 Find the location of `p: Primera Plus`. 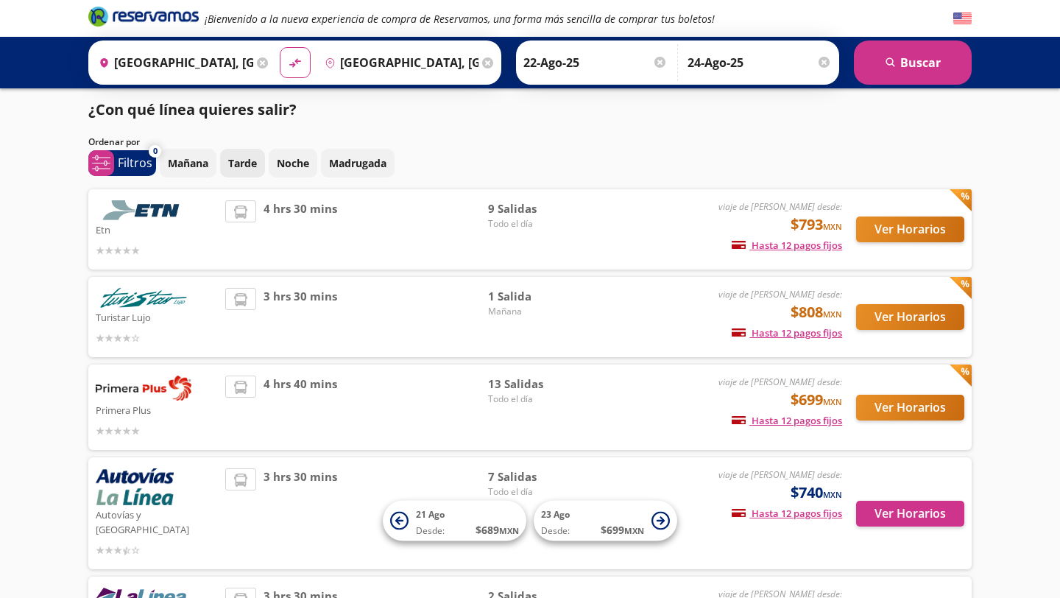

p: Primera Plus is located at coordinates (157, 409).